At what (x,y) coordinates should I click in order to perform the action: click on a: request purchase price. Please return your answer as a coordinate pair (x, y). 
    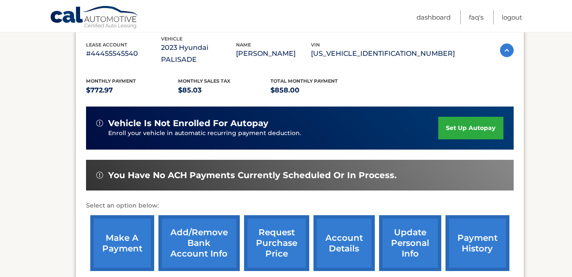
    Looking at the image, I should click on (276, 243).